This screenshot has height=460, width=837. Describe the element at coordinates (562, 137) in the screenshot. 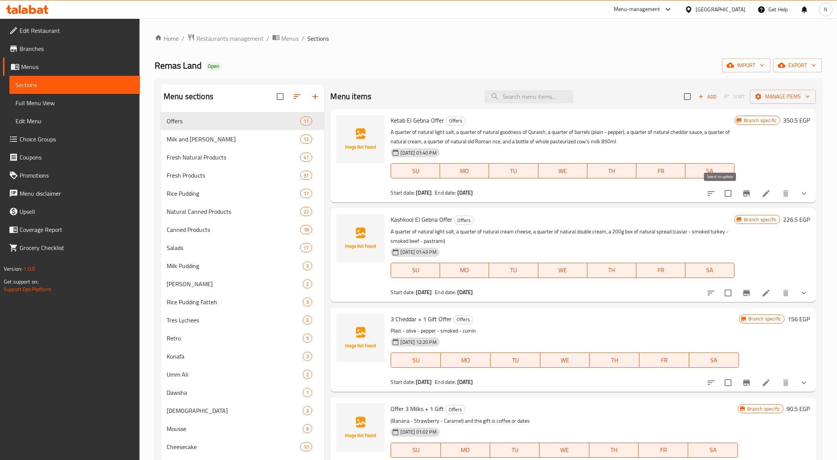

I see `p: A quarter of natural light salt, a quarter of natural goodness of Quraish, a quarter of barrels (...` at that location.